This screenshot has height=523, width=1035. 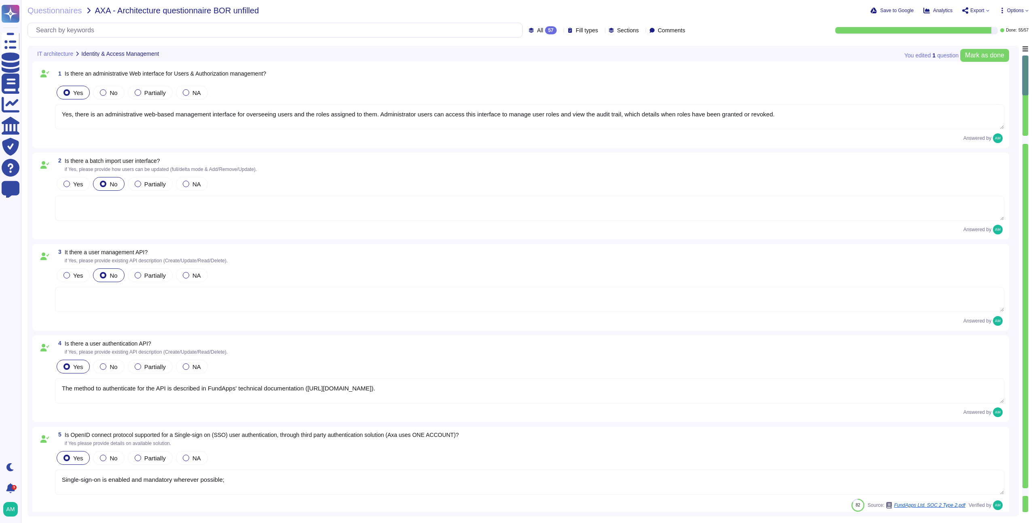 What do you see at coordinates (58, 74) in the screenshot?
I see `span: 1` at bounding box center [58, 74].